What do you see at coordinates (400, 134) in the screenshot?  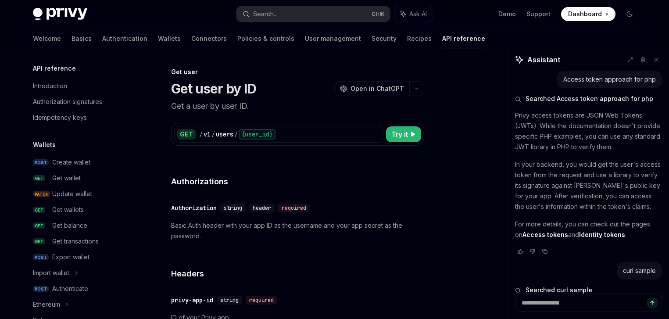 I see `span: Try it` at bounding box center [400, 134].